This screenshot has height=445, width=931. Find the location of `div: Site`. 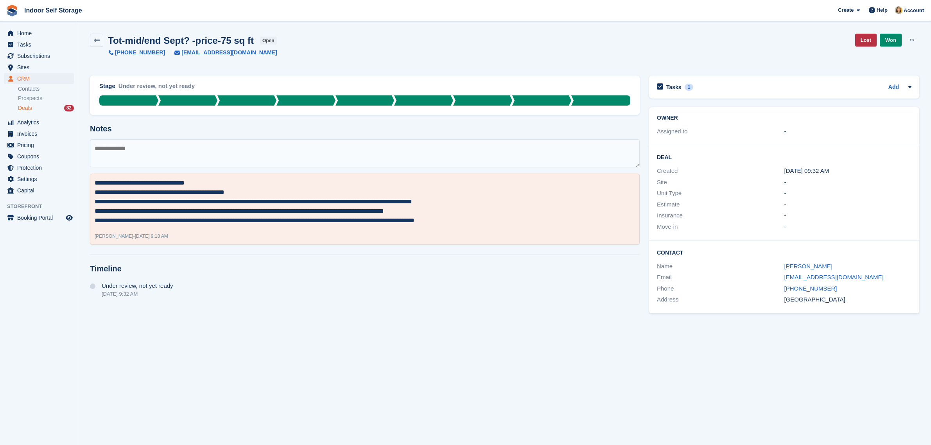

div: Site is located at coordinates (720, 182).